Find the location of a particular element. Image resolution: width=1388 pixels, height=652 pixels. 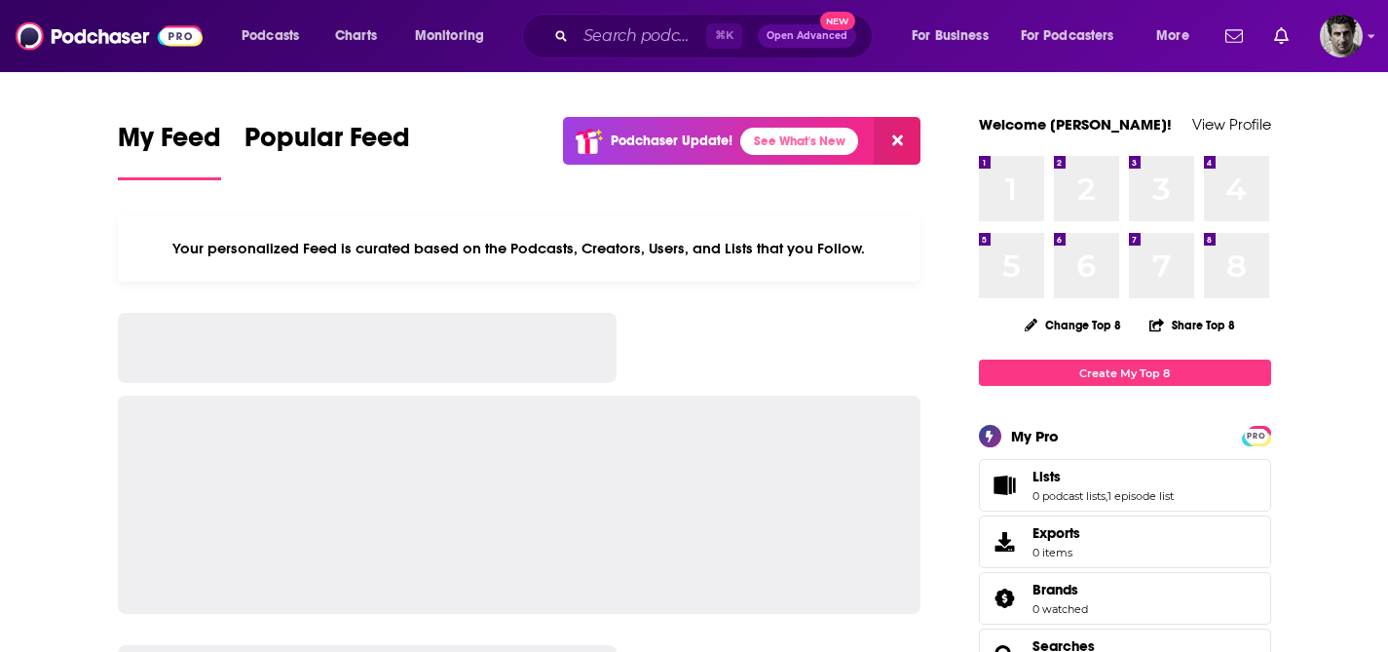

span: New is located at coordinates (838, 20).